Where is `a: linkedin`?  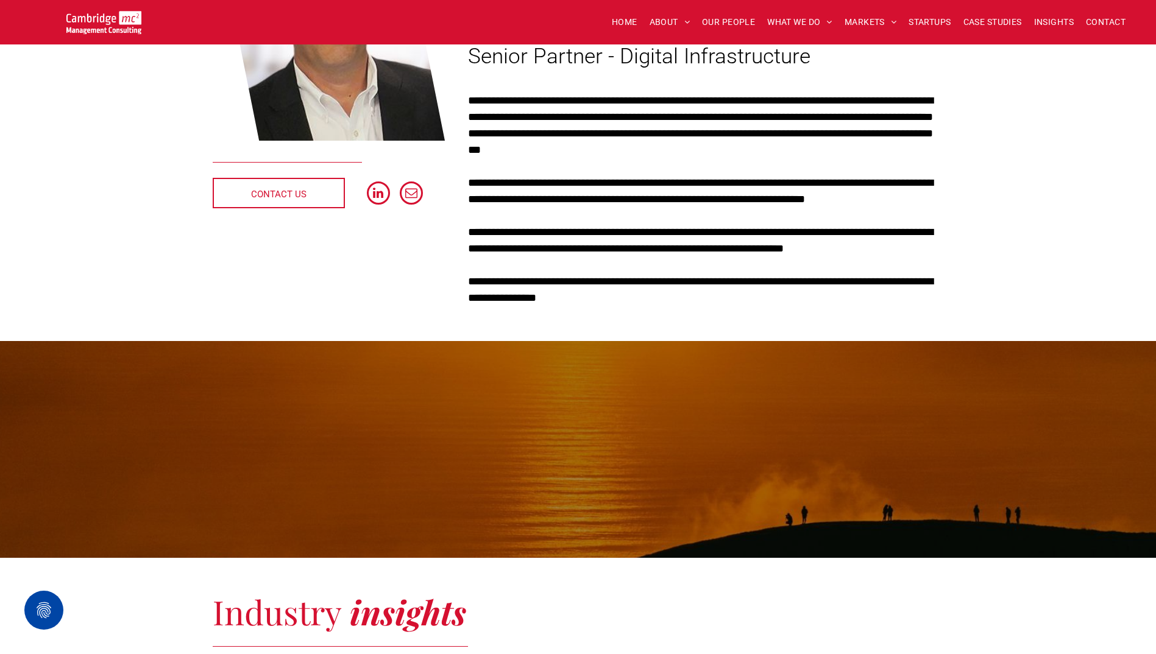 a: linkedin is located at coordinates (378, 194).